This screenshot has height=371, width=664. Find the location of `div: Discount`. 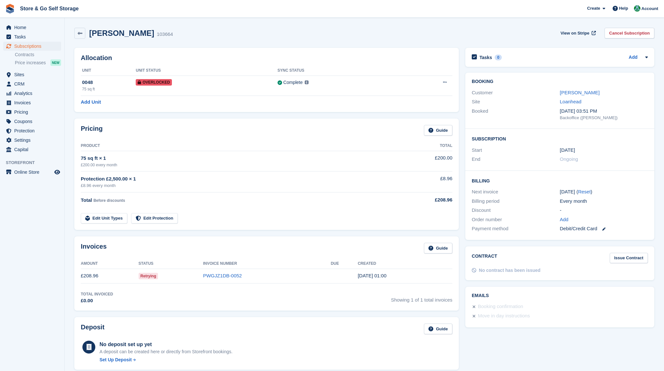

div: Discount is located at coordinates (516, 210).